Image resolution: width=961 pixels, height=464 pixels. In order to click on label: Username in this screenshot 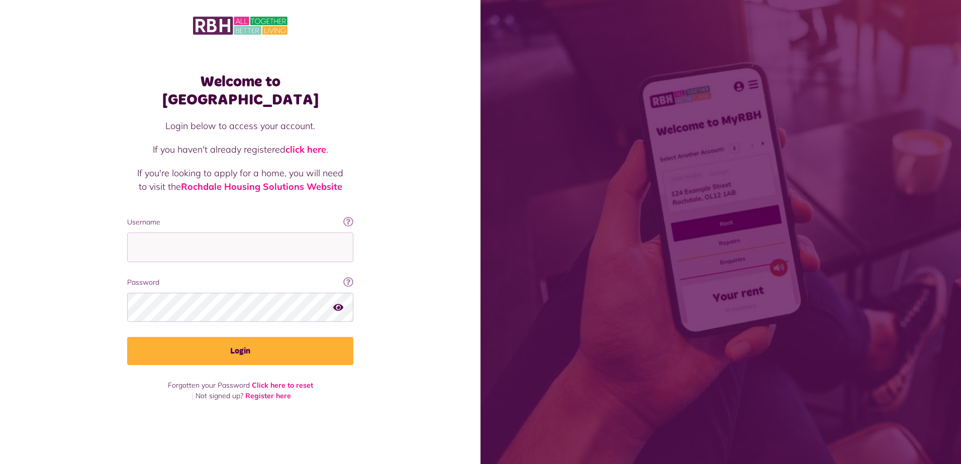, I will do `click(240, 222)`.